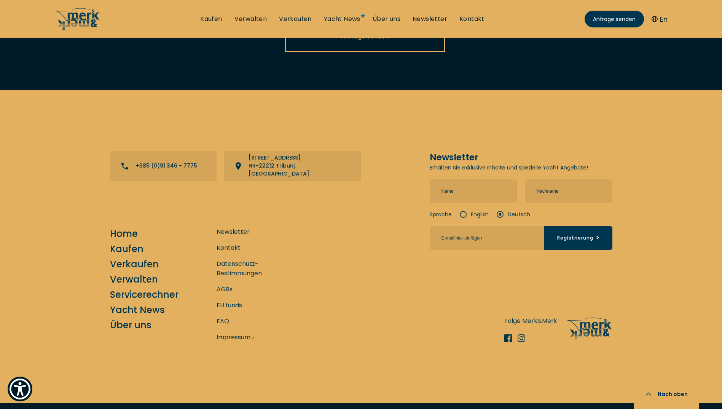 The image size is (722, 409). Describe the element at coordinates (614, 19) in the screenshot. I see `a: Anfrage senden` at that location.